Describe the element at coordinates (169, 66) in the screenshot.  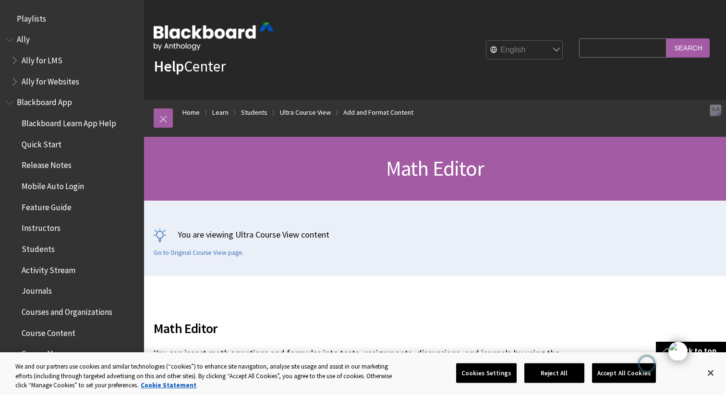
I see `strong: Help` at that location.